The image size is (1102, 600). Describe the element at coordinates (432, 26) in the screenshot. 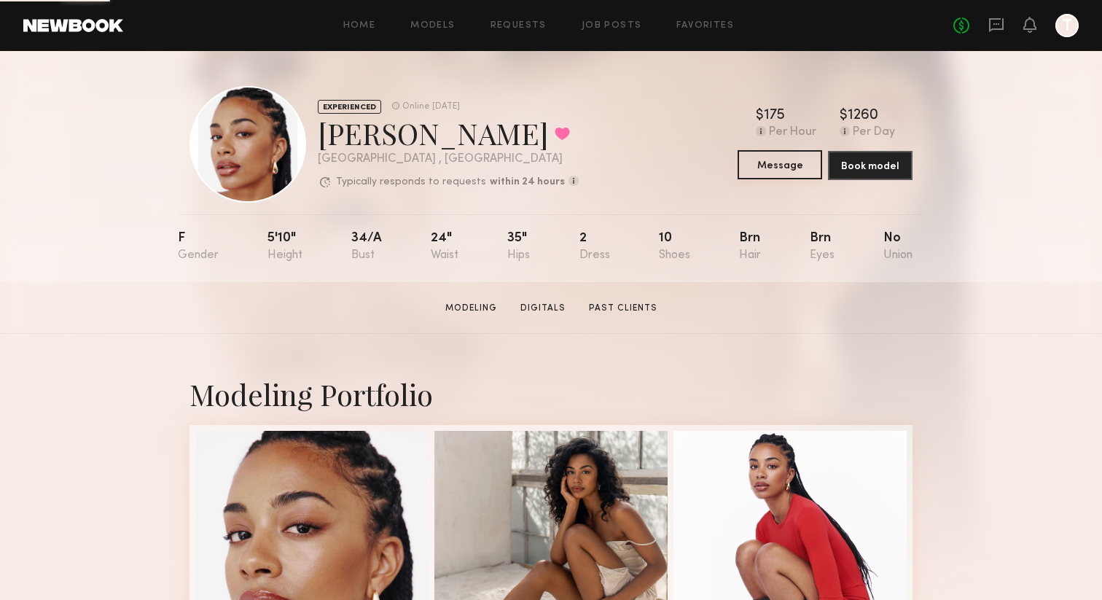

I see `a: Models` at that location.